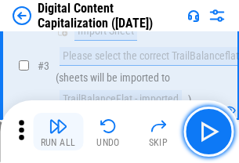 The width and height of the screenshot is (239, 163). What do you see at coordinates (58, 126) in the screenshot?
I see `img: Run All` at bounding box center [58, 126].